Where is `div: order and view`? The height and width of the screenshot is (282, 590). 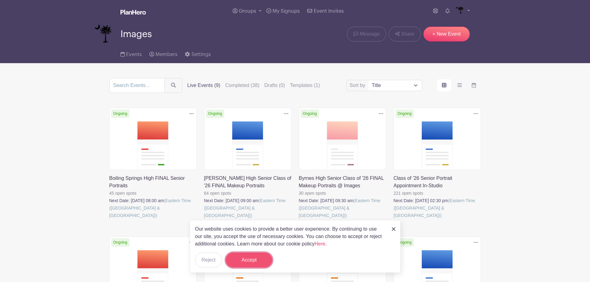 div: order and view is located at coordinates (459, 85).